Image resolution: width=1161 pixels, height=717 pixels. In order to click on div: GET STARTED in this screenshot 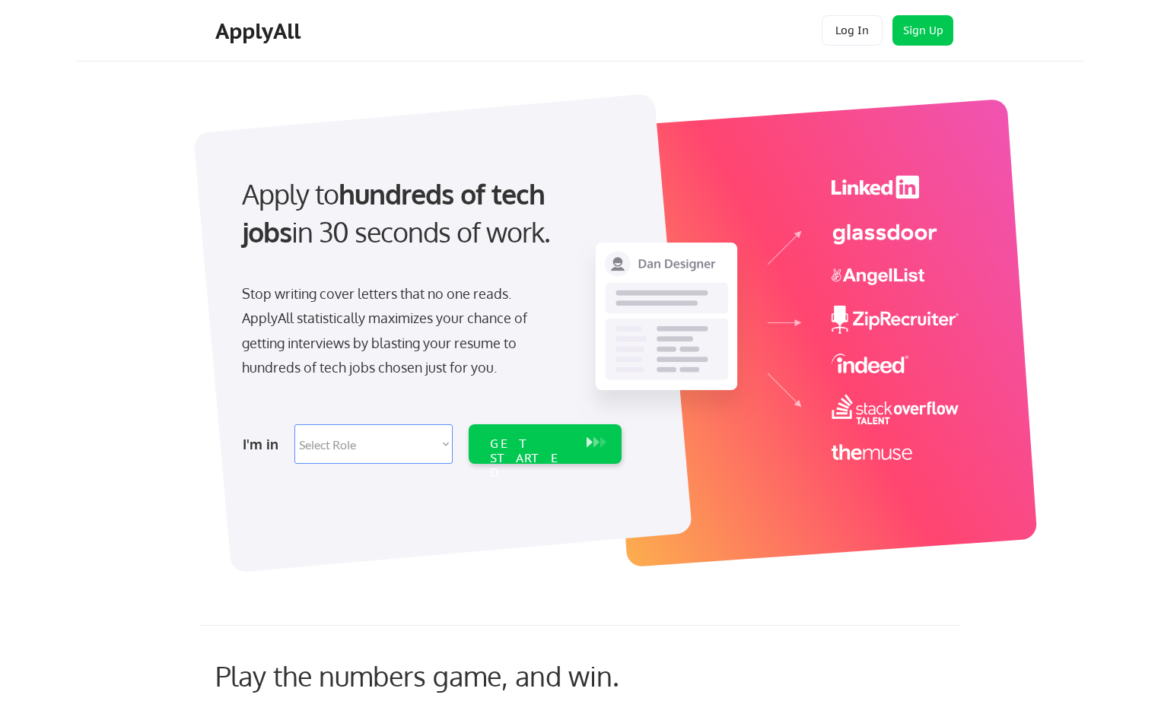, I will do `click(530, 459)`.